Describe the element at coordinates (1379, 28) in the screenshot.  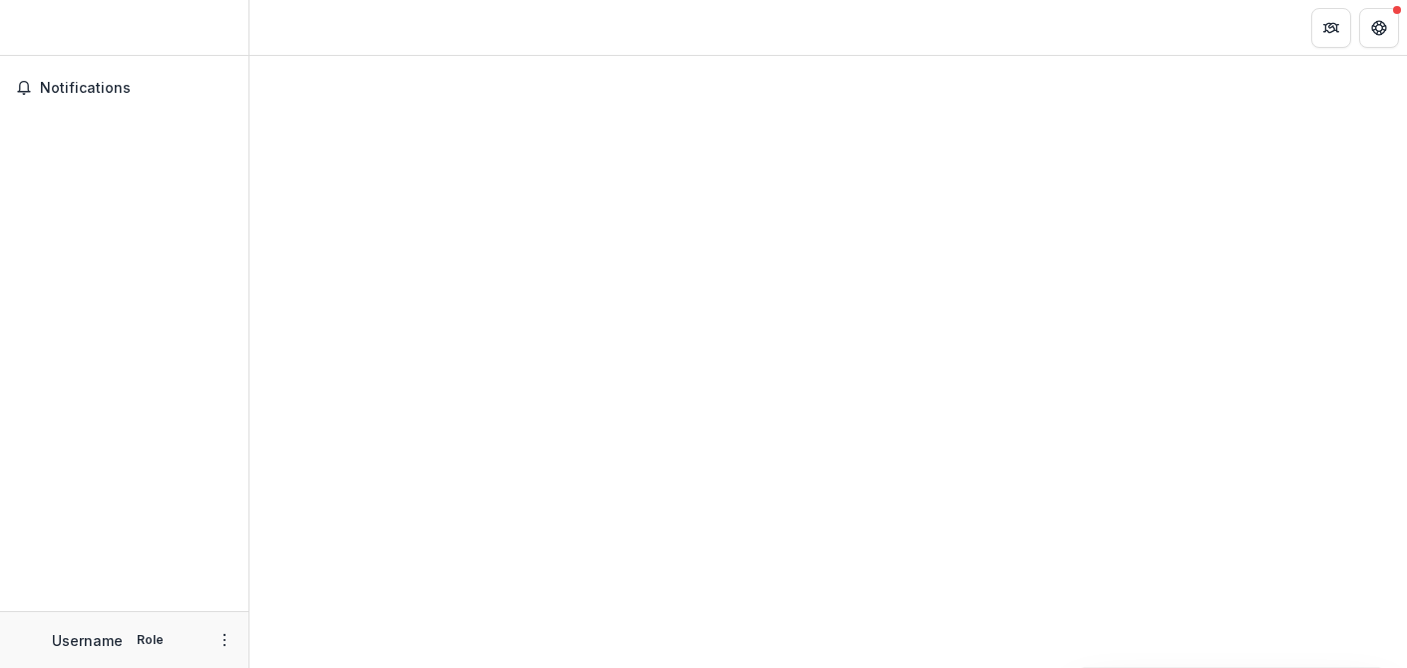
I see `button: Get Help` at that location.